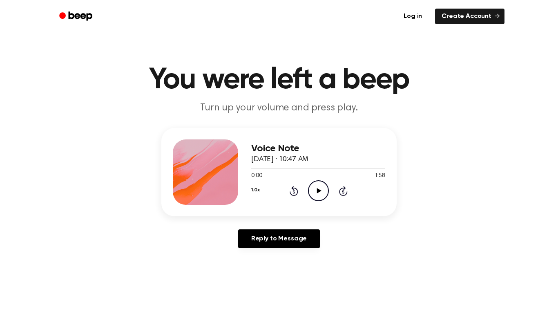 Image resolution: width=558 pixels, height=314 pixels. What do you see at coordinates (256, 190) in the screenshot?
I see `button: 1.0x` at bounding box center [256, 190].